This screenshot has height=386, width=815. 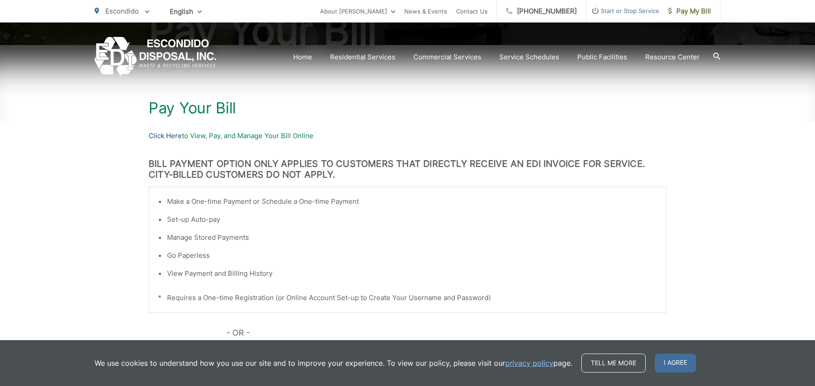 What do you see at coordinates (672, 57) in the screenshot?
I see `a: Resource Center` at bounding box center [672, 57].